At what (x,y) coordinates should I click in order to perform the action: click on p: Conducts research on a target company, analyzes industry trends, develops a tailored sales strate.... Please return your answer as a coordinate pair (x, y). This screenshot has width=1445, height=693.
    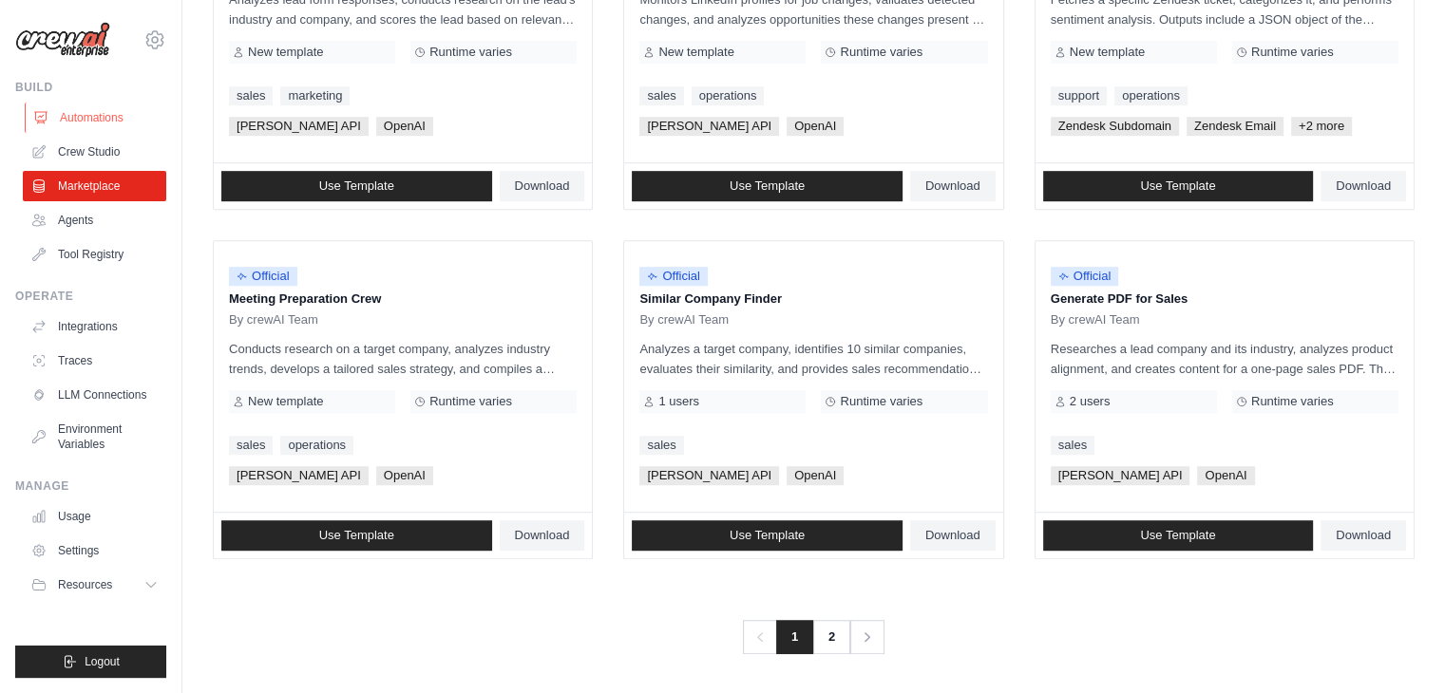
    Looking at the image, I should click on (403, 359).